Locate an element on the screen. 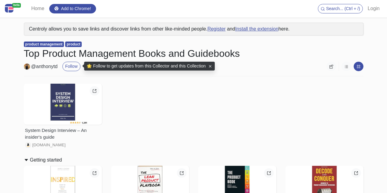 The height and width of the screenshot is (193, 387). span: beta is located at coordinates (17, 5).